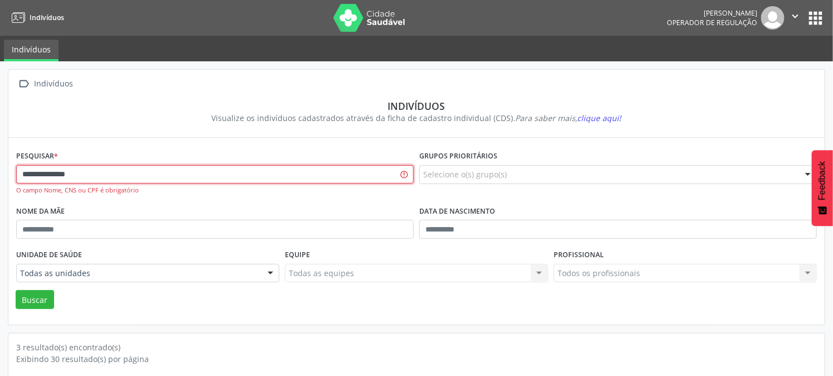 The image size is (833, 376). Describe the element at coordinates (40, 211) in the screenshot. I see `label: Nome da mãe` at that location.